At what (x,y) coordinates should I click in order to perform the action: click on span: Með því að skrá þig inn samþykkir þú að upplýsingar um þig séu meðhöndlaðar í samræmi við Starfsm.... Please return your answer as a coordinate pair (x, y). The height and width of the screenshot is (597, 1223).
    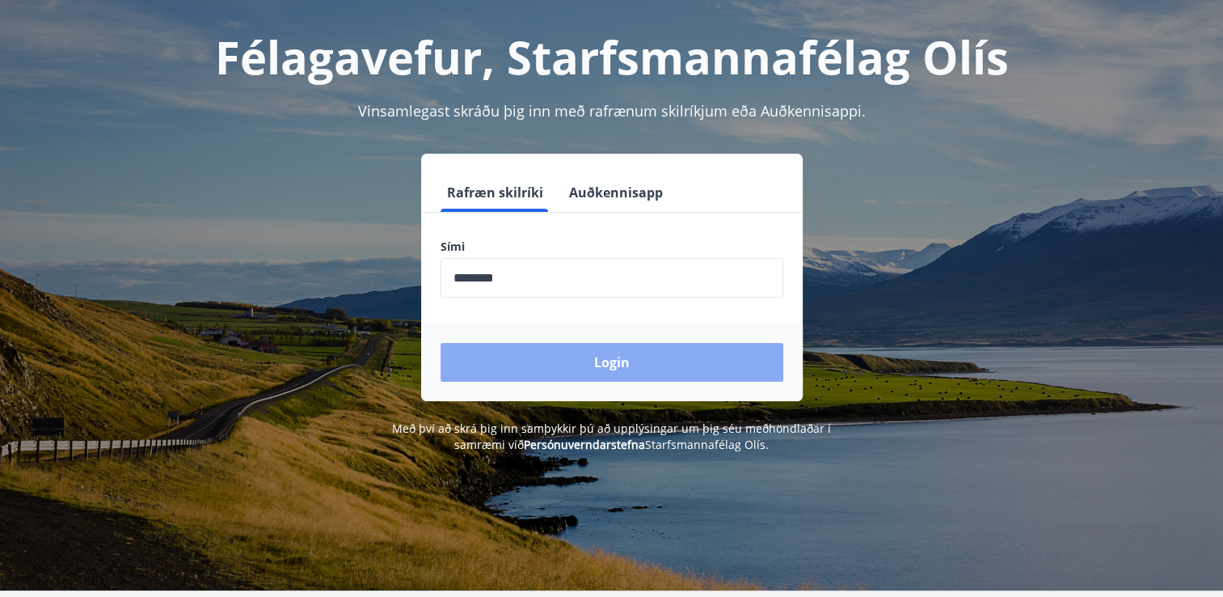
    Looking at the image, I should click on (611, 436).